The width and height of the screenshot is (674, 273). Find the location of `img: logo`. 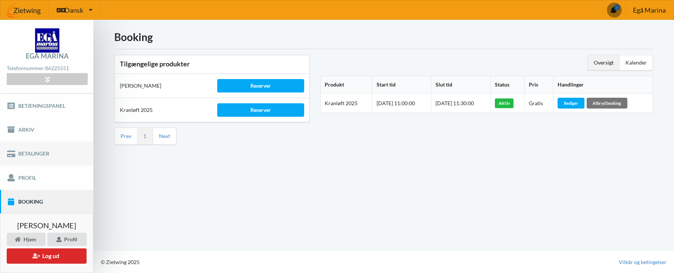

img: logo is located at coordinates (47, 40).